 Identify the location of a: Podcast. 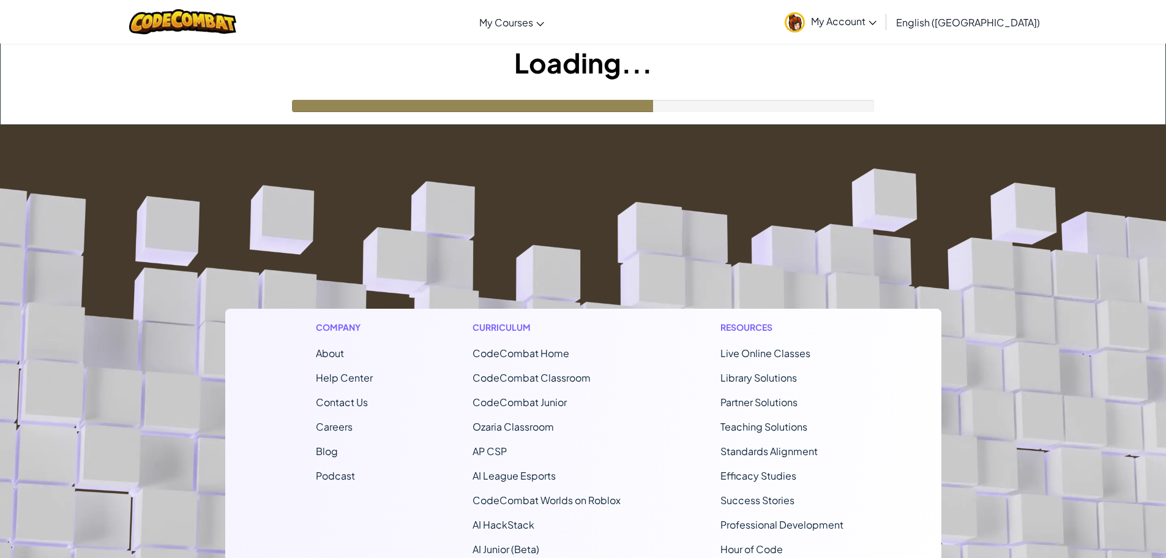
(335, 475).